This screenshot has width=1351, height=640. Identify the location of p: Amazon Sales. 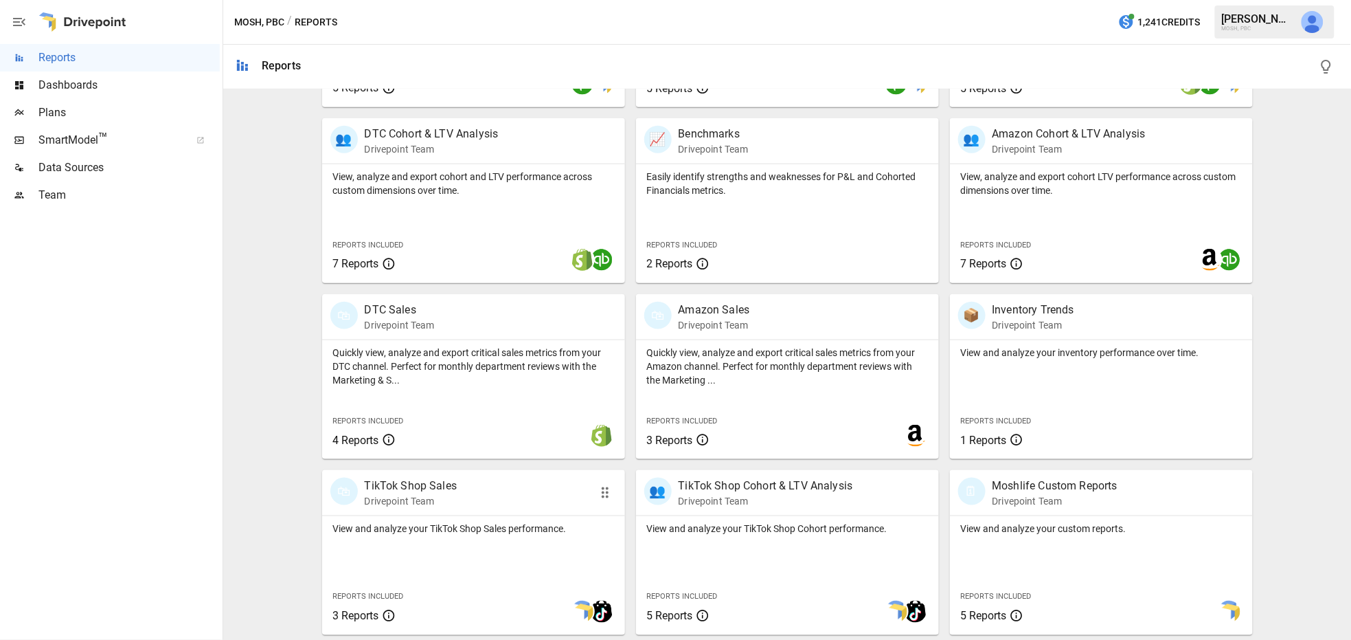
(714, 310).